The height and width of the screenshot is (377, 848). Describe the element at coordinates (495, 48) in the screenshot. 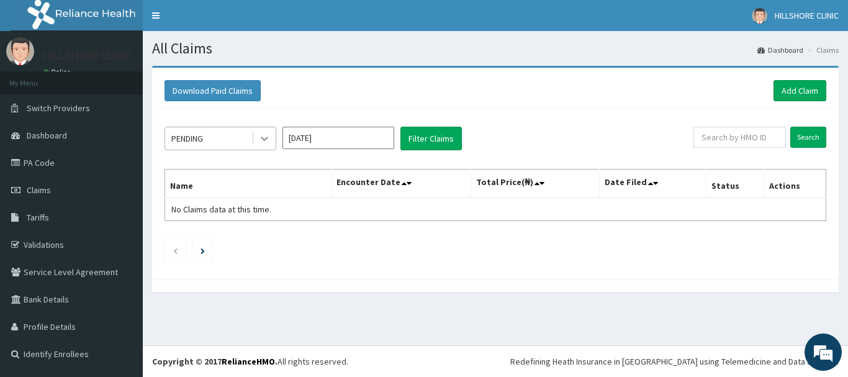

I see `h1: All Claims` at that location.